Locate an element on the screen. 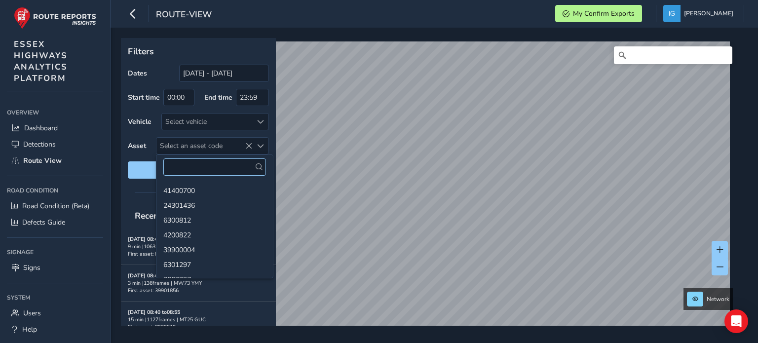 The width and height of the screenshot is (758, 343). a: Route View is located at coordinates (55, 160).